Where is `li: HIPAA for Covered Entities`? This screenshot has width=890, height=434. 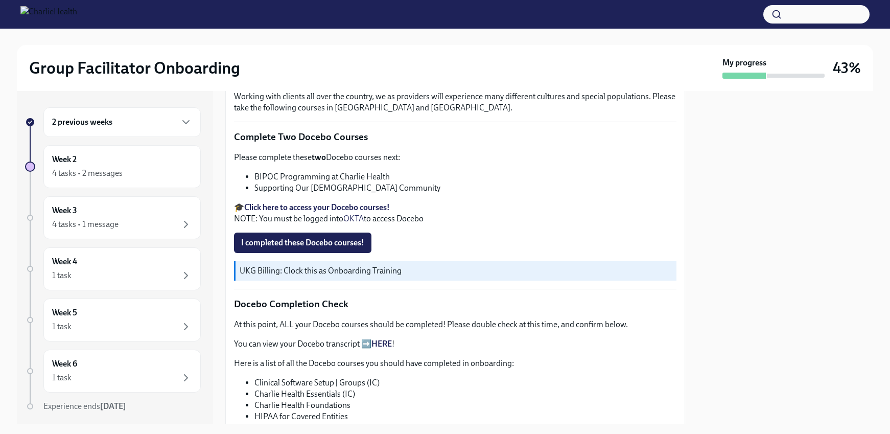 li: HIPAA for Covered Entities is located at coordinates (466, 417).